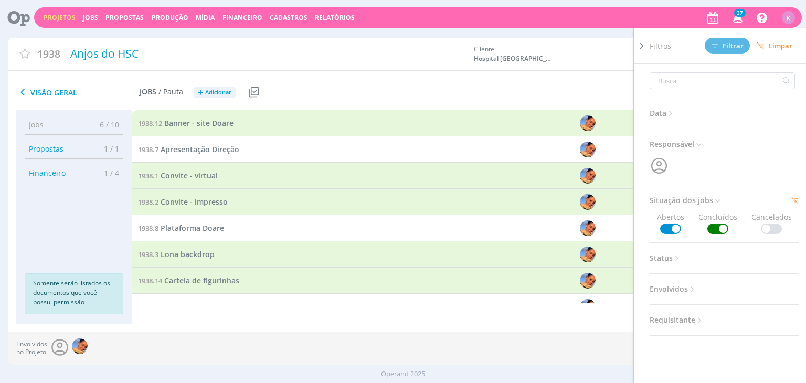  I want to click on a: 1938.7Apresentação Direção, so click(188, 149).